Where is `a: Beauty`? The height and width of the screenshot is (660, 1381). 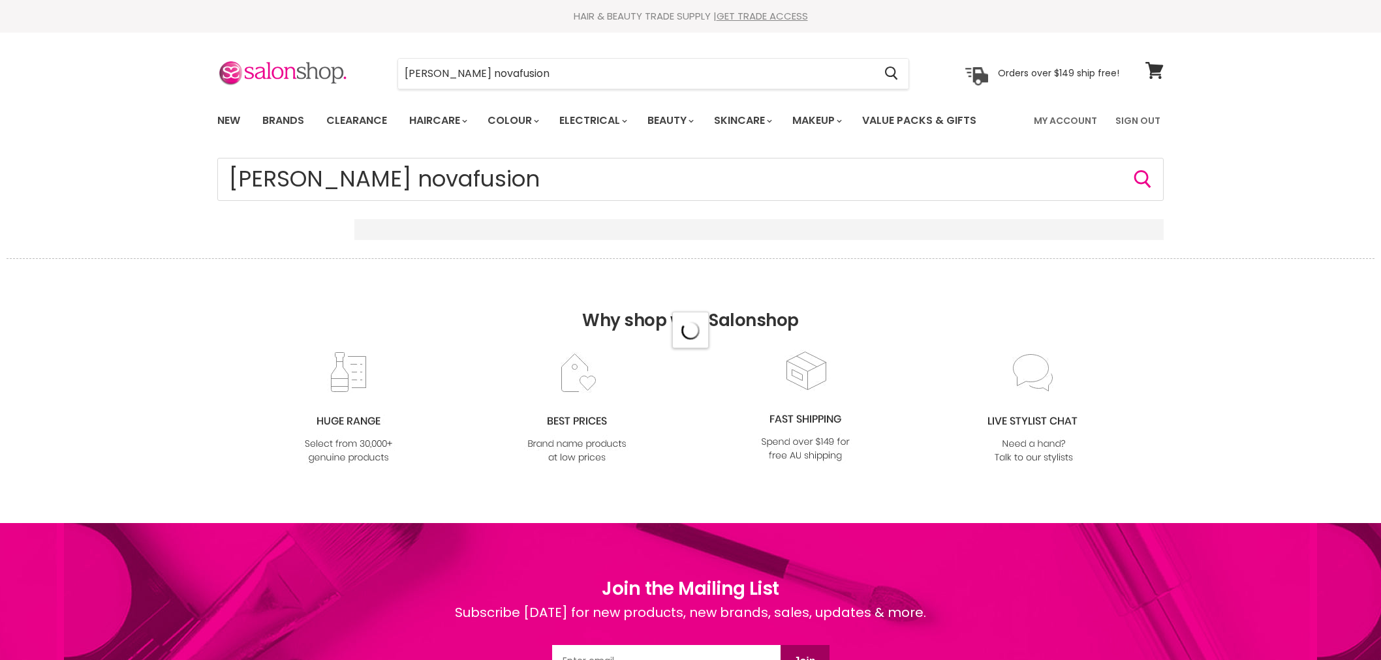
a: Beauty is located at coordinates (669, 121).